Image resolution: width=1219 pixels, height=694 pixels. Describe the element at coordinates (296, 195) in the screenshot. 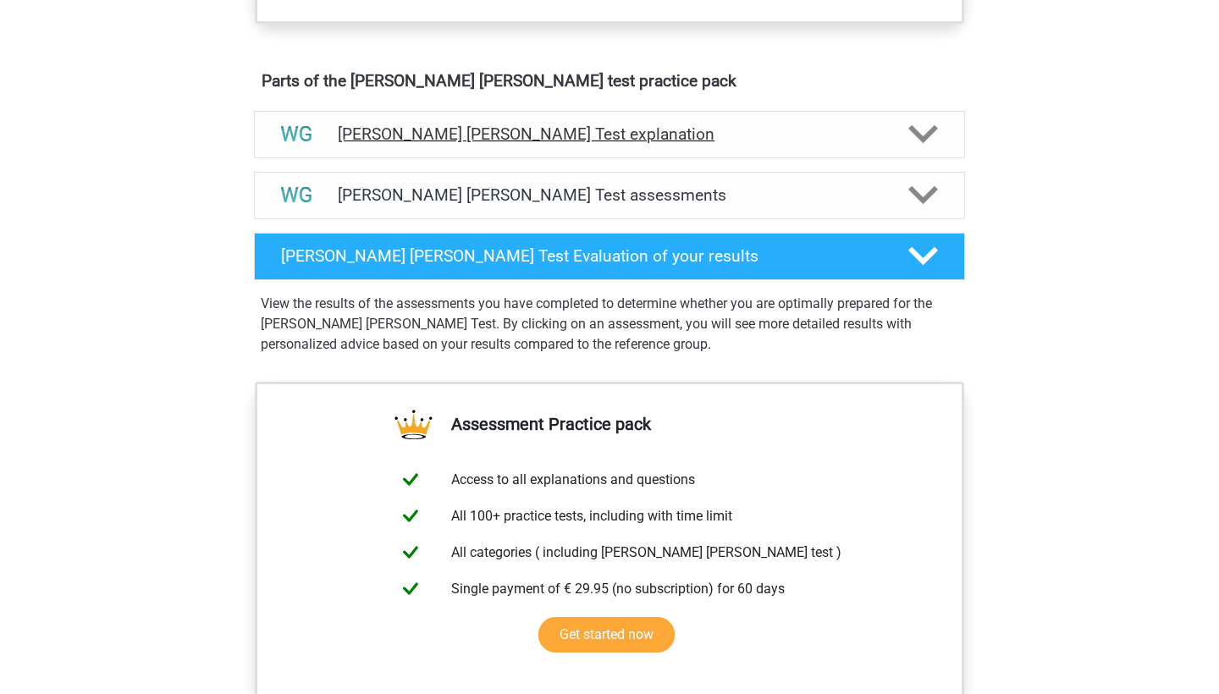

I see `img: watson glaser test assessments` at that location.